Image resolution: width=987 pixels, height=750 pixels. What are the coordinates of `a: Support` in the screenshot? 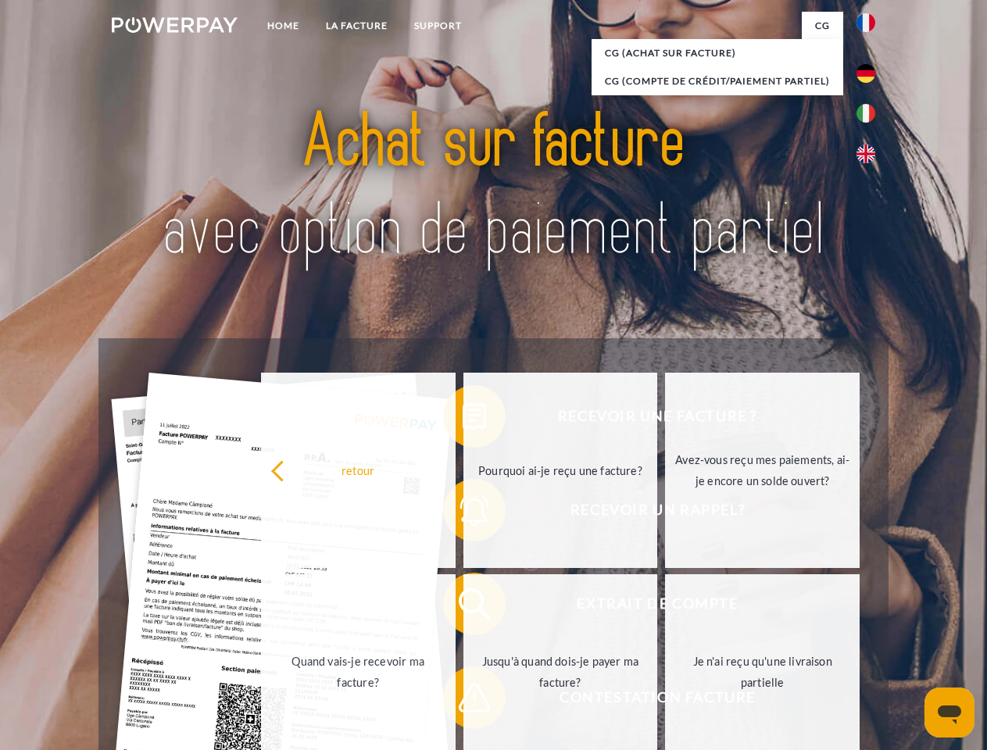 It's located at (438, 26).